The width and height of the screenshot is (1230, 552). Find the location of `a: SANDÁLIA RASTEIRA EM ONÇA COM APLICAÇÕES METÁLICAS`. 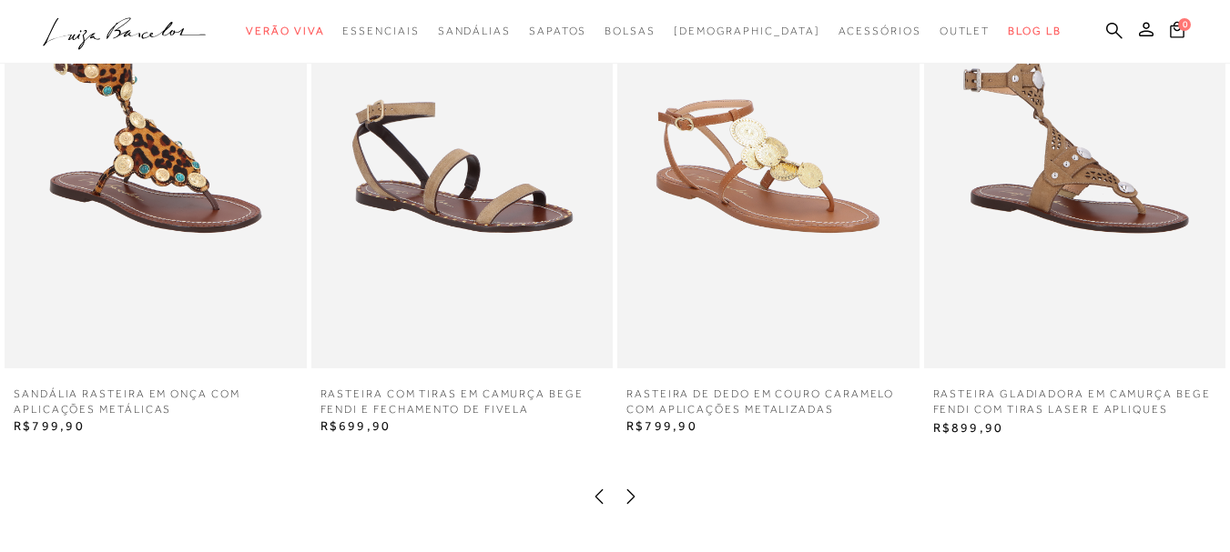

a: SANDÁLIA RASTEIRA EM ONÇA COM APLICAÇÕES METÁLICAS is located at coordinates (156, 402).